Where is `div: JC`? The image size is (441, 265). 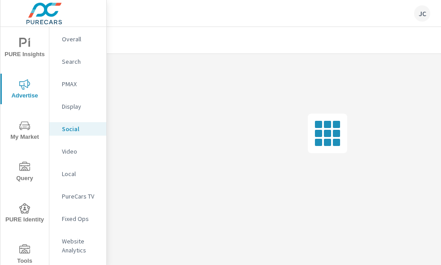
div: JC is located at coordinates (422, 13).